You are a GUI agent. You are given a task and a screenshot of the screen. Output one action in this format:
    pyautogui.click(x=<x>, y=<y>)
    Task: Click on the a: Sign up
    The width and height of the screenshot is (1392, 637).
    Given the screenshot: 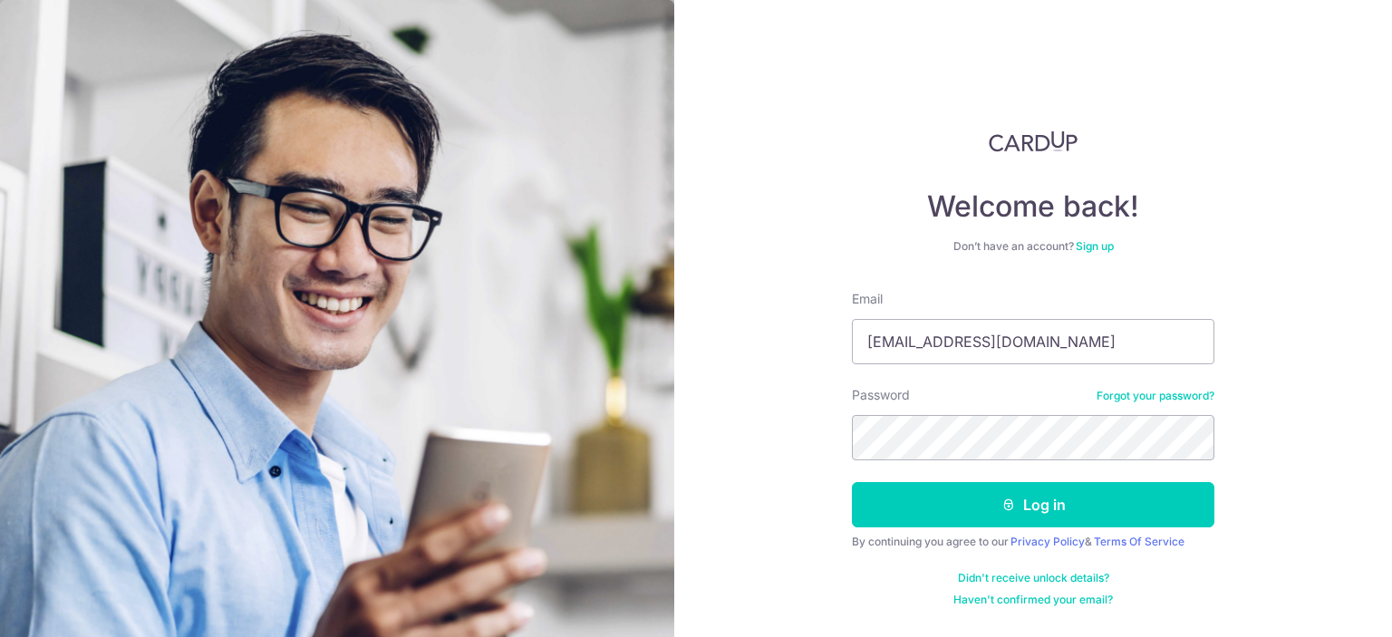 What is the action you would take?
    pyautogui.click(x=1095, y=246)
    